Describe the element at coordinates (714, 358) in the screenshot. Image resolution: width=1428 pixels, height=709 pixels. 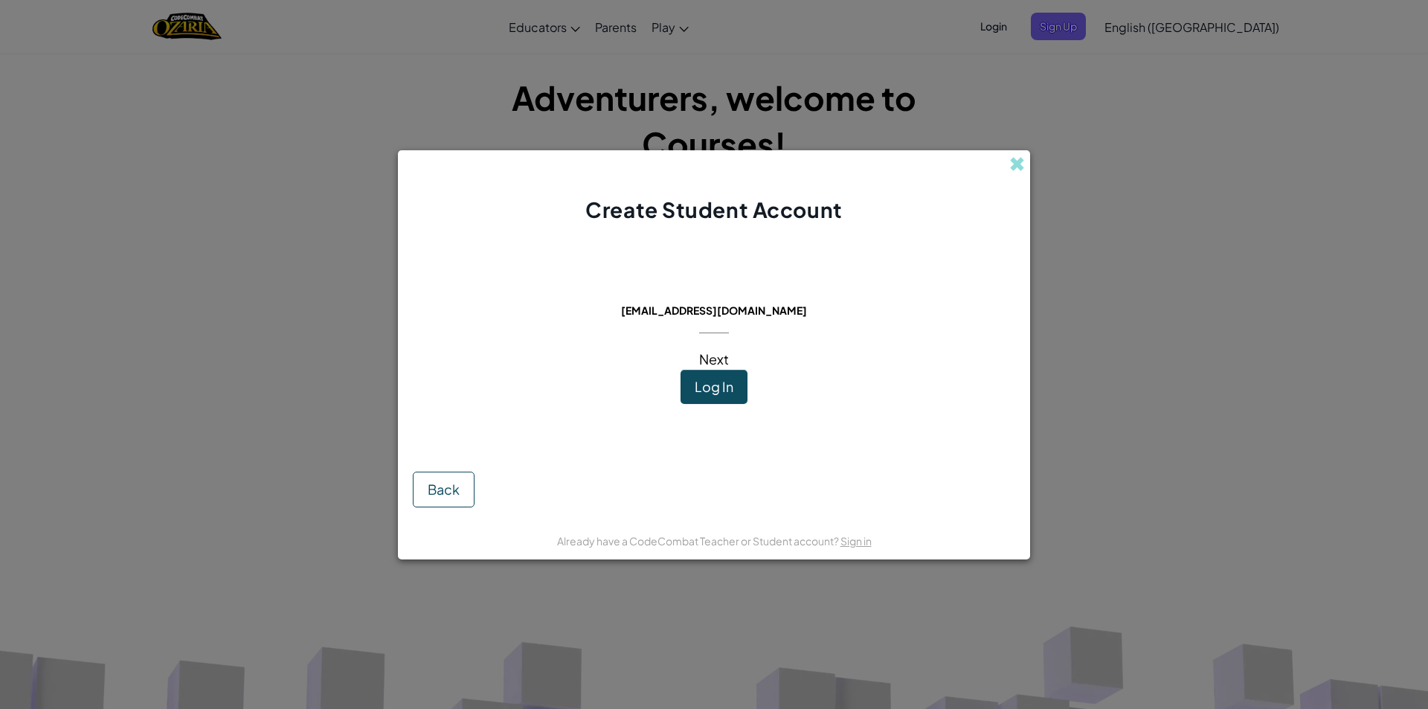
I see `span: Next` at that location.